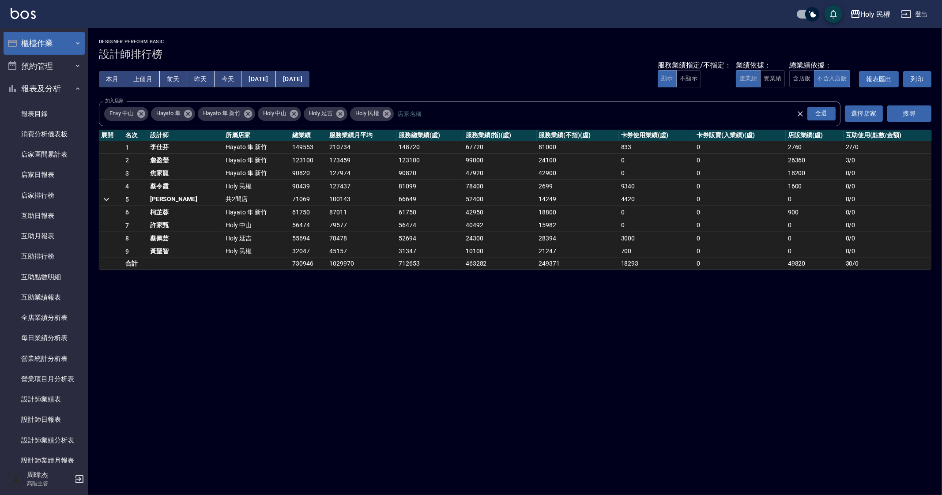 This screenshot has height=495, width=942. What do you see at coordinates (578, 173) in the screenshot?
I see `td: 42900` at bounding box center [578, 173].